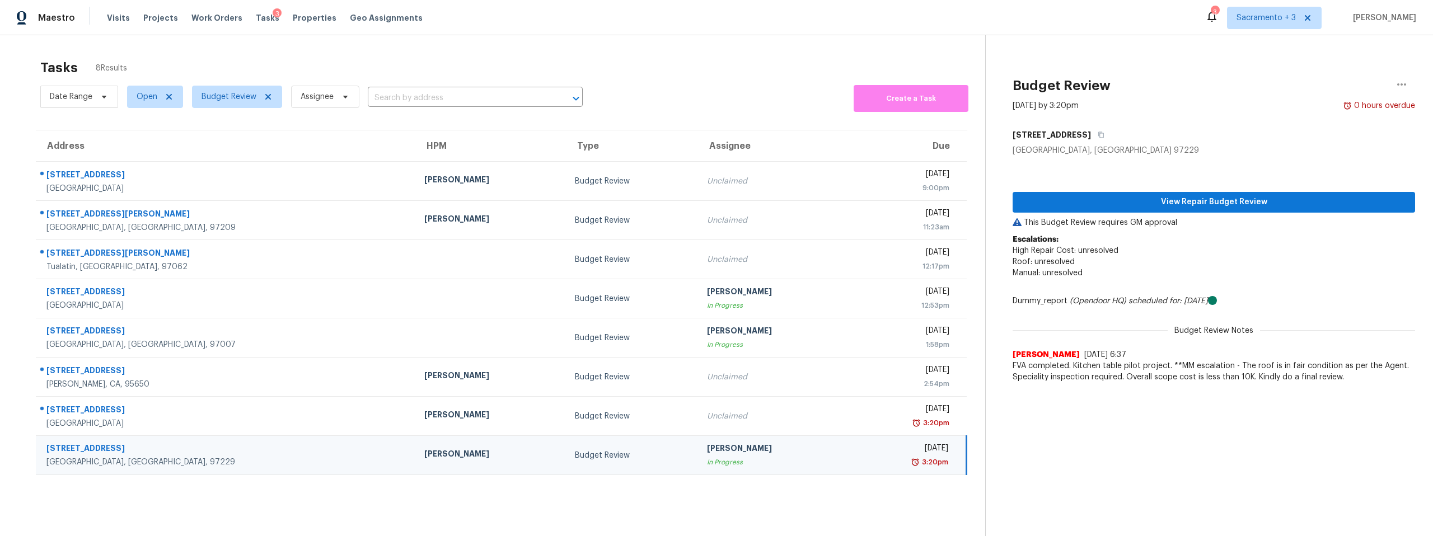  Describe the element at coordinates (118, 18) in the screenshot. I see `span: Visits` at that location.